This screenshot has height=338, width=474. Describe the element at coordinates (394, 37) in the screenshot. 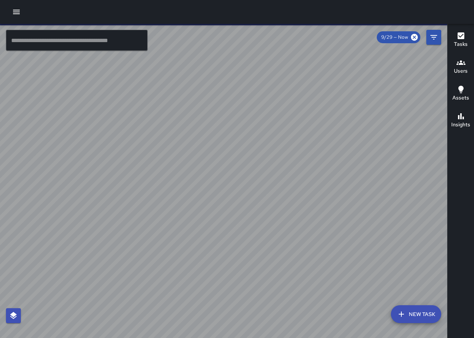

I see `span: 9/29 — Now` at that location.